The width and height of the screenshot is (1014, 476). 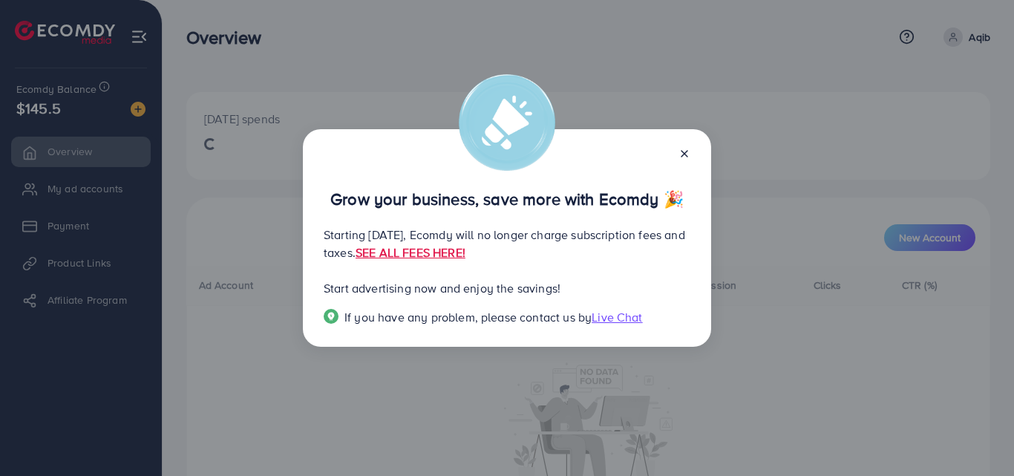 I want to click on p: Start advertising now and enjoy the savings!, so click(x=507, y=288).